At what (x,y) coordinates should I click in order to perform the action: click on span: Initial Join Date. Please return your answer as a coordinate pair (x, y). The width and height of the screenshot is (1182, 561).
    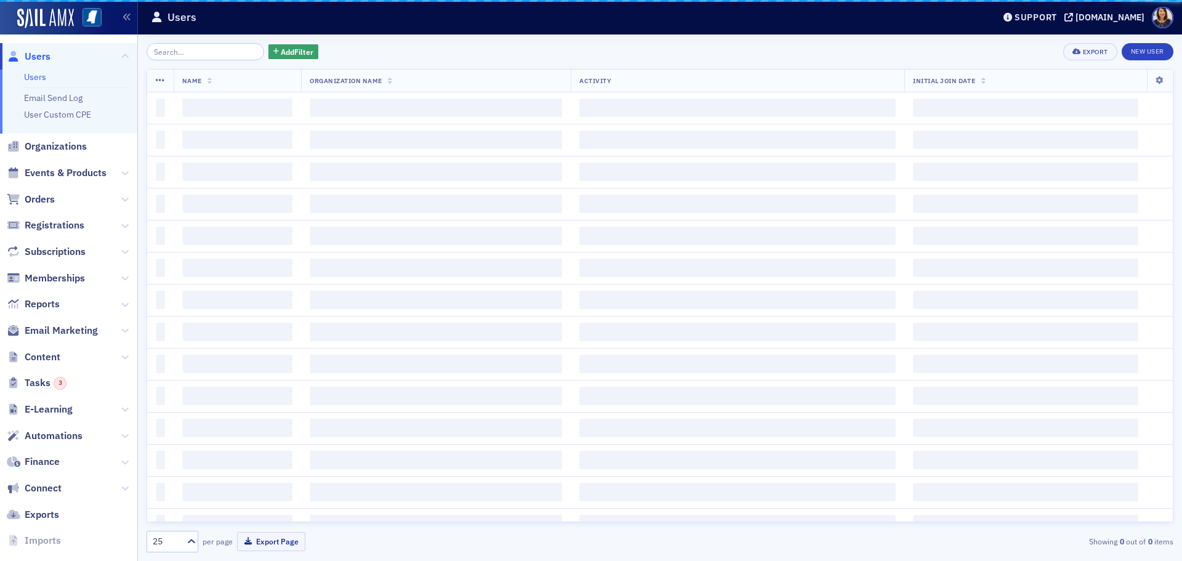
    Looking at the image, I should click on (944, 81).